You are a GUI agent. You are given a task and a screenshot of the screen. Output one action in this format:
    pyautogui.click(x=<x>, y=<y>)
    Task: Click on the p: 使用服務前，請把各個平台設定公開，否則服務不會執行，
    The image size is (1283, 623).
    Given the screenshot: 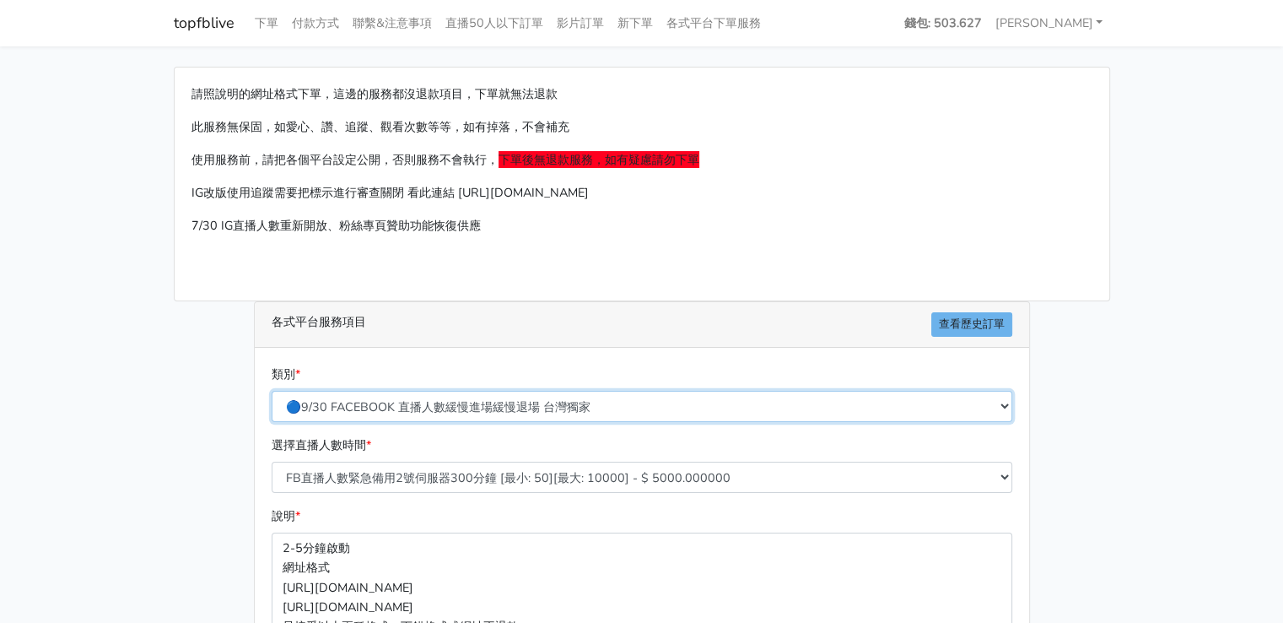 What is the action you would take?
    pyautogui.click(x=642, y=159)
    